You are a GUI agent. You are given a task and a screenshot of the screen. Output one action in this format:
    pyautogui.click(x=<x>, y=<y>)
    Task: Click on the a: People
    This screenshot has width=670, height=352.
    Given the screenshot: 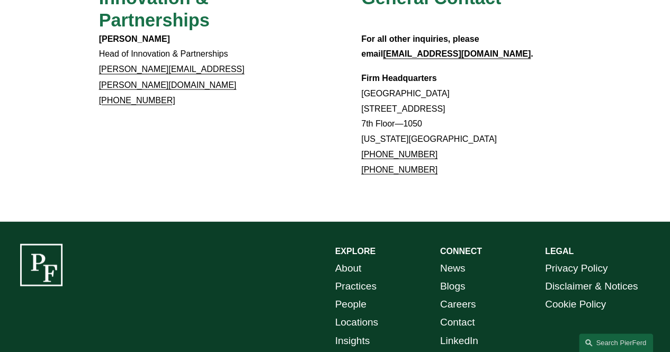 What is the action you would take?
    pyautogui.click(x=351, y=304)
    